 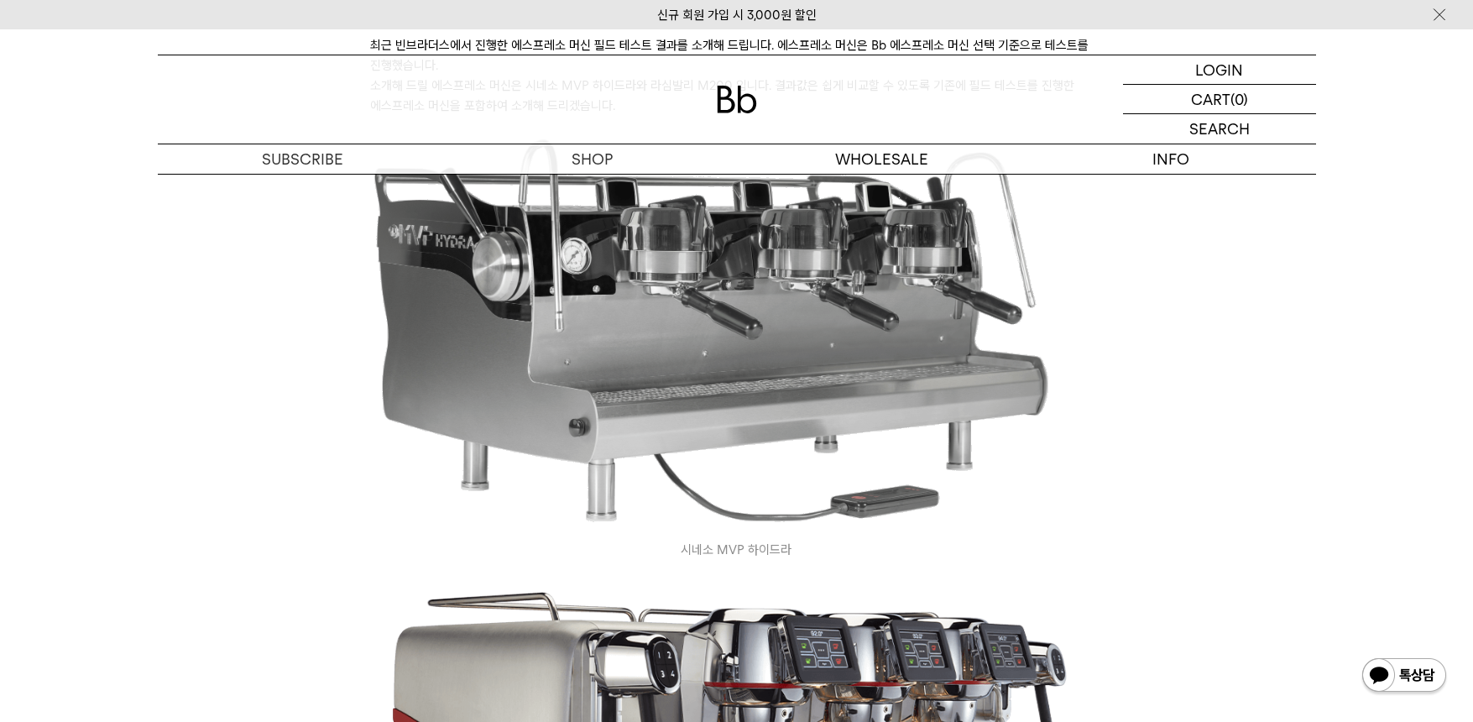 What do you see at coordinates (1171, 159) in the screenshot?
I see `p: INFO` at bounding box center [1171, 159].